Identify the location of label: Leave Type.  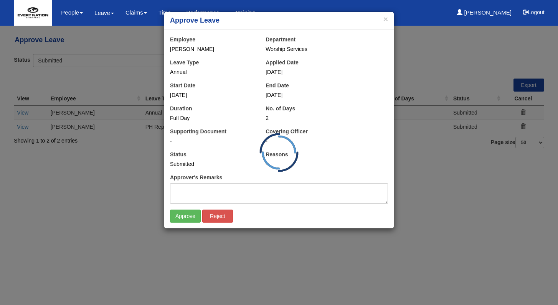
(184, 63).